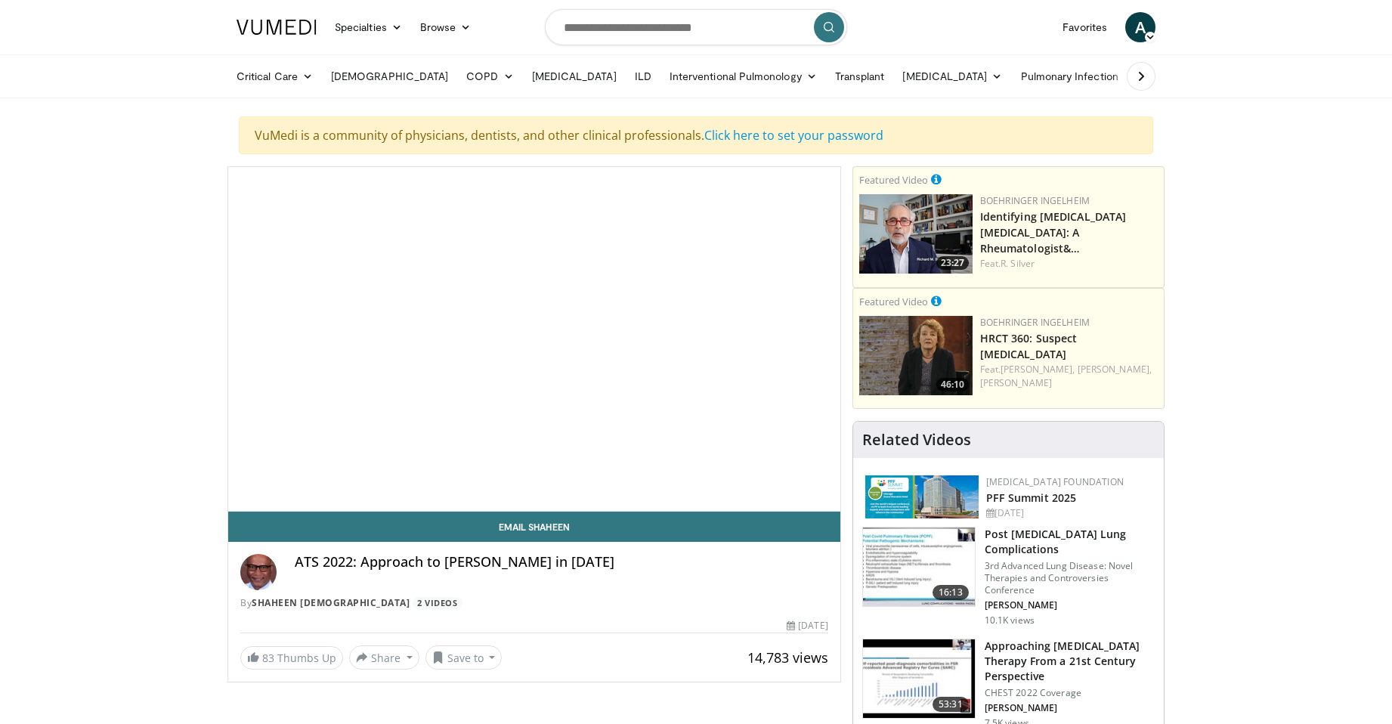 This screenshot has width=1392, height=724. Describe the element at coordinates (534, 603) in the screenshot. I see `div: By` at that location.